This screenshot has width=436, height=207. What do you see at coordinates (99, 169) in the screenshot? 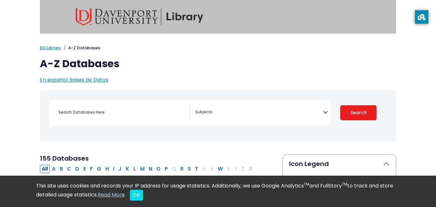
I see `button: Filter Results G` at bounding box center [99, 169].